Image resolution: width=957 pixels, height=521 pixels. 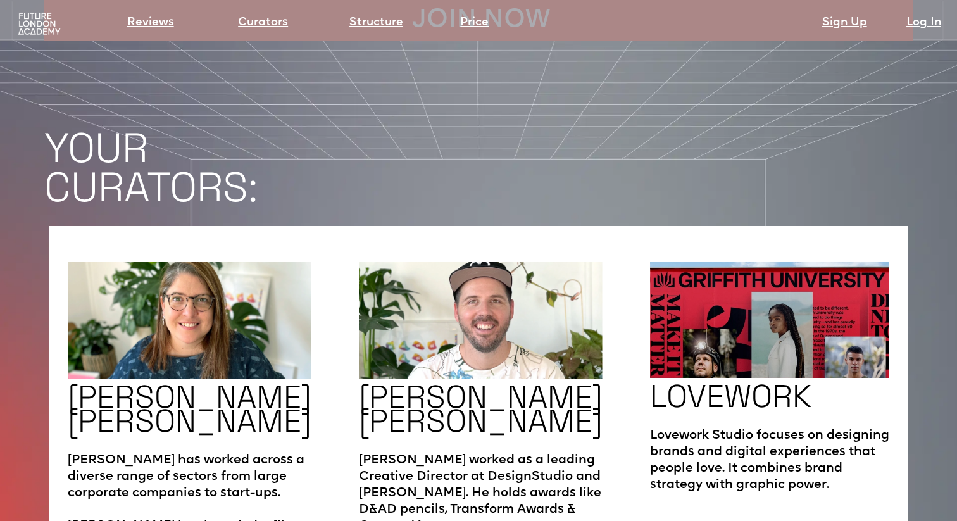 I want to click on a: Sign Up, so click(x=845, y=23).